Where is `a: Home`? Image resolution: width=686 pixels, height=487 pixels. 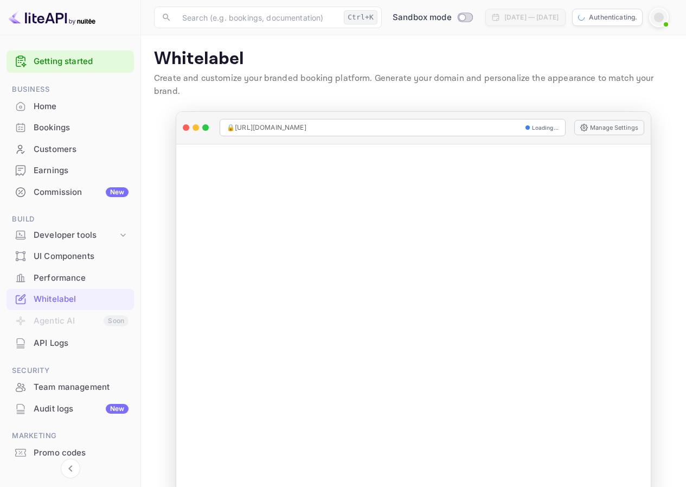 a: Home is located at coordinates (70, 106).